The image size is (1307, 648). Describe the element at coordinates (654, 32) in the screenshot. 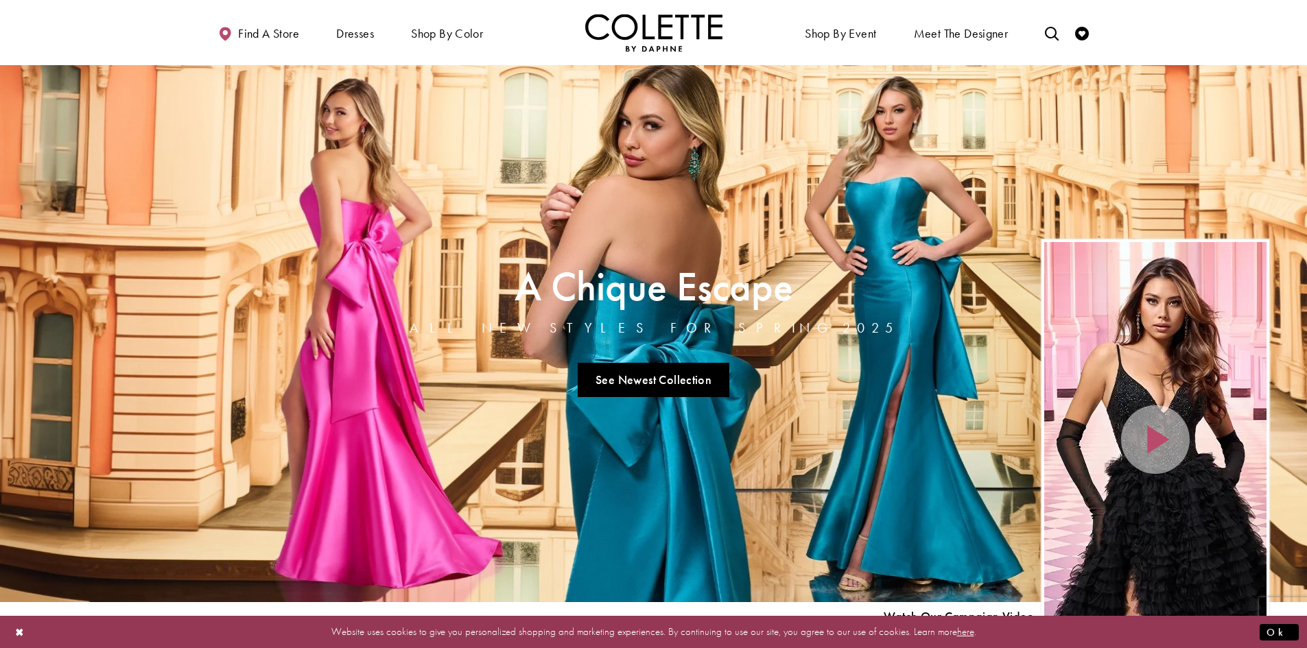

I see `img: Colette by Daphne` at that location.